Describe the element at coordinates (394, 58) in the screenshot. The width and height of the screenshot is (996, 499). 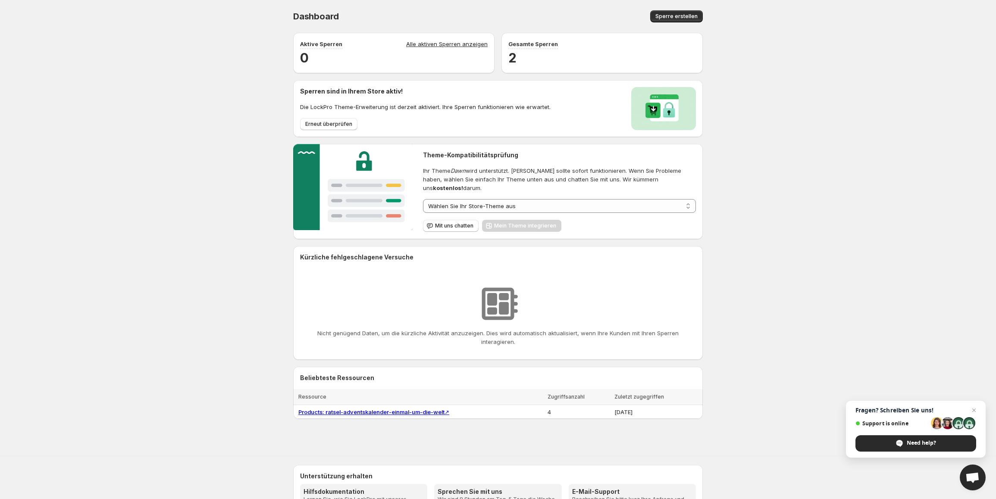
I see `h2: 0` at that location.